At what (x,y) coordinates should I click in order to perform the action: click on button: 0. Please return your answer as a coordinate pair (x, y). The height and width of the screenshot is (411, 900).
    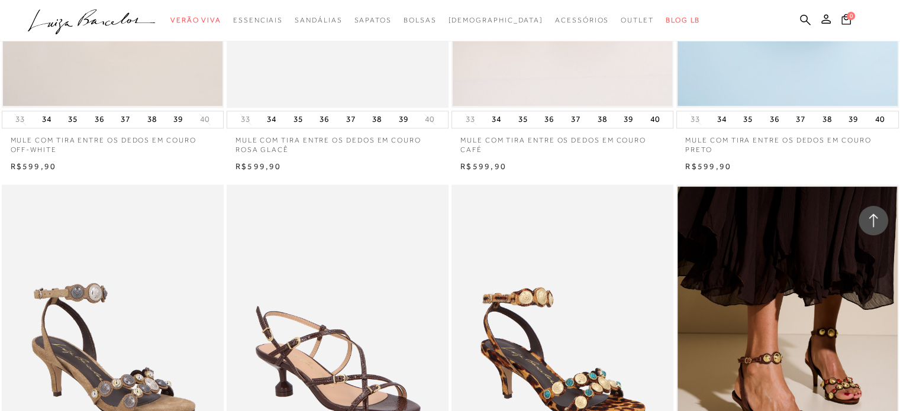
    Looking at the image, I should click on (846, 21).